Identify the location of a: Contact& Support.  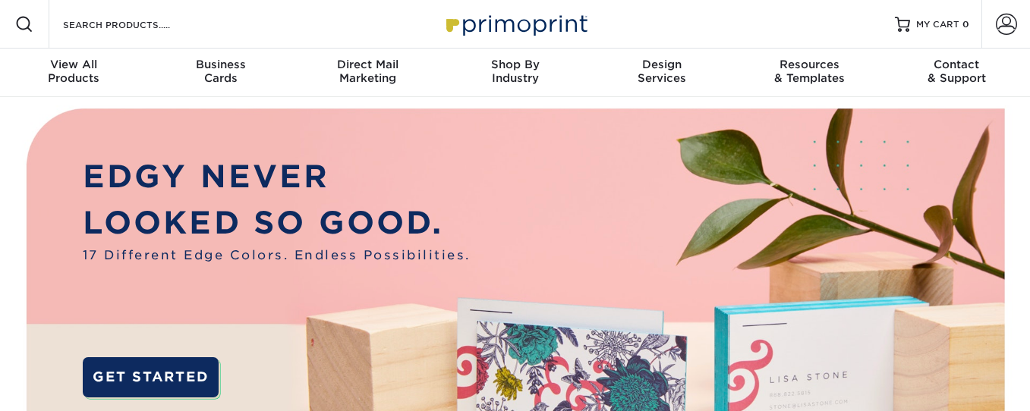
(956, 73).